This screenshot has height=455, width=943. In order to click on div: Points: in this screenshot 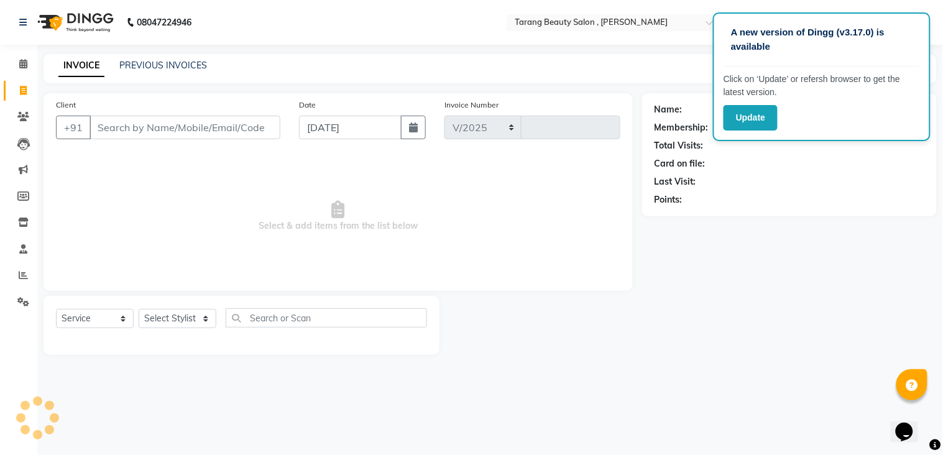, I will do `click(669, 200)`.